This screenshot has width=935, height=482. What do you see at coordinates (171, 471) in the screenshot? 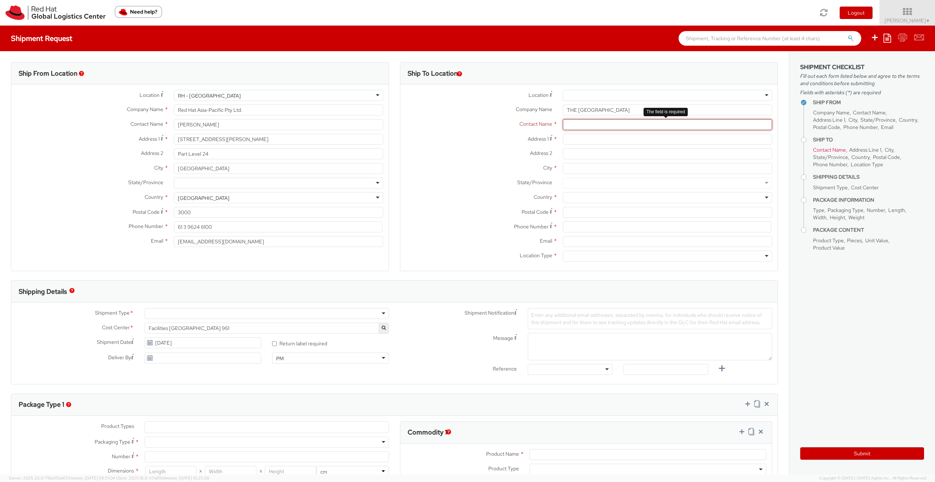
I see `input: Length` at bounding box center [171, 471].